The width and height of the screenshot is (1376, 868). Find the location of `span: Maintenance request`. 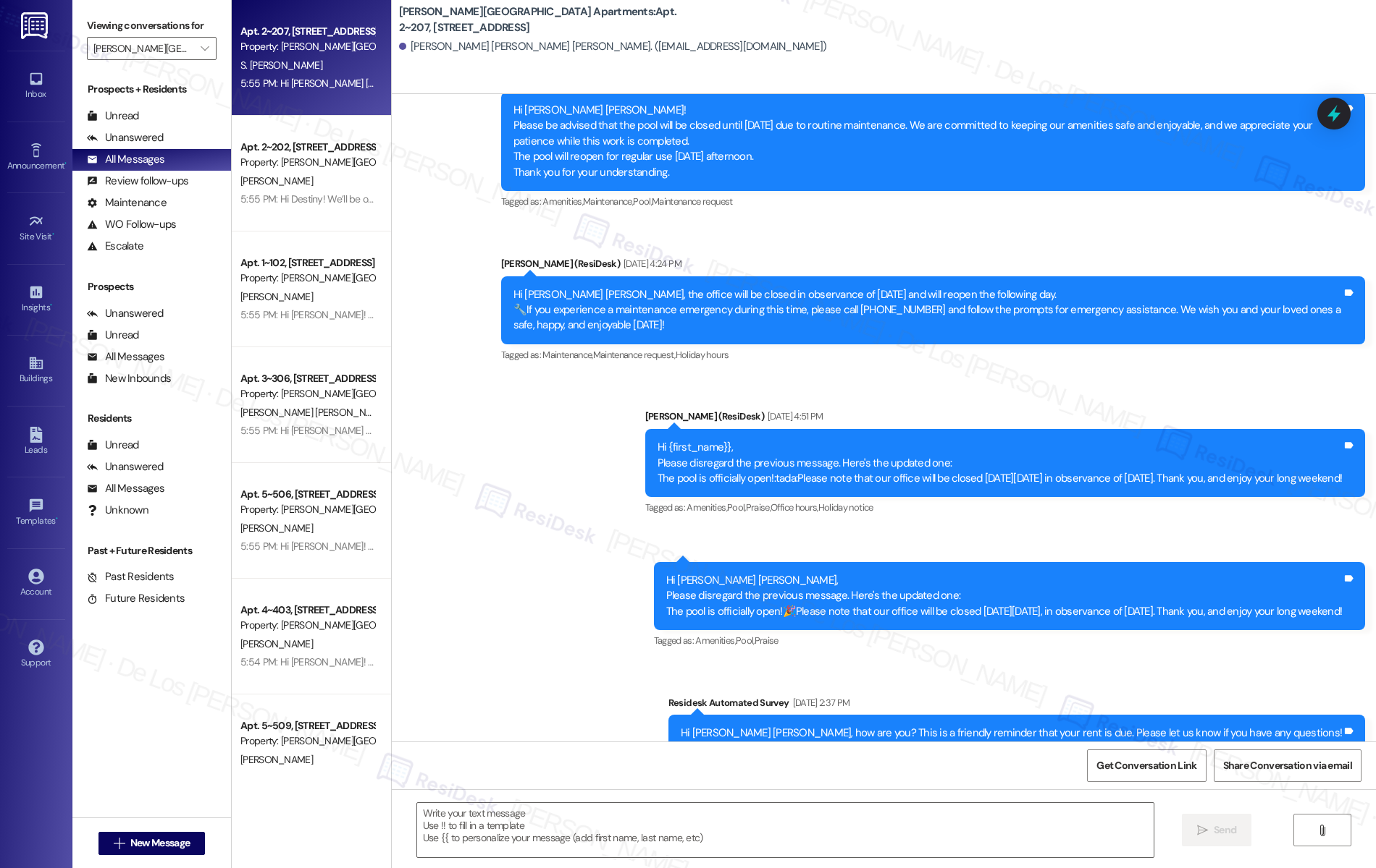

span: Maintenance request is located at coordinates (692, 201).